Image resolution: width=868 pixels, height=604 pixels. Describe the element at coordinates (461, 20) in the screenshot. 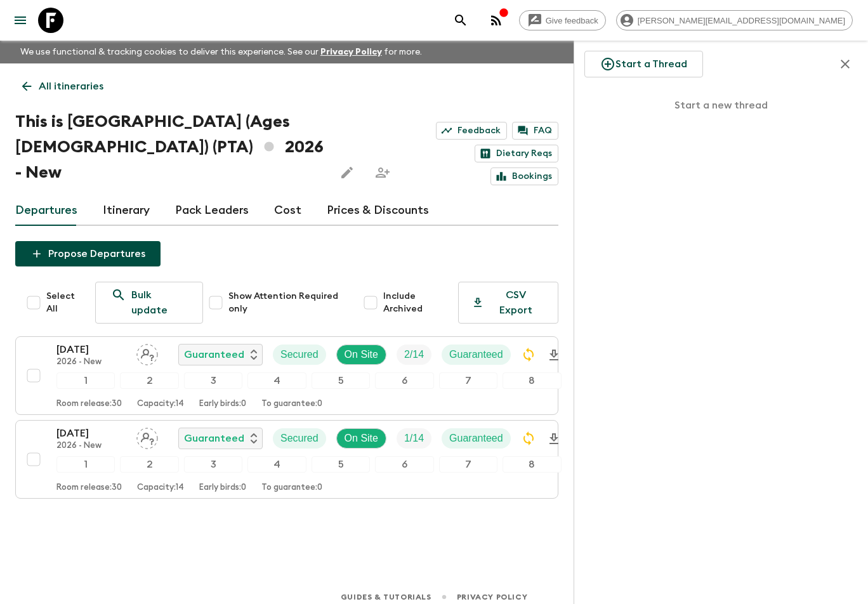

I see `button: search adventures` at that location.